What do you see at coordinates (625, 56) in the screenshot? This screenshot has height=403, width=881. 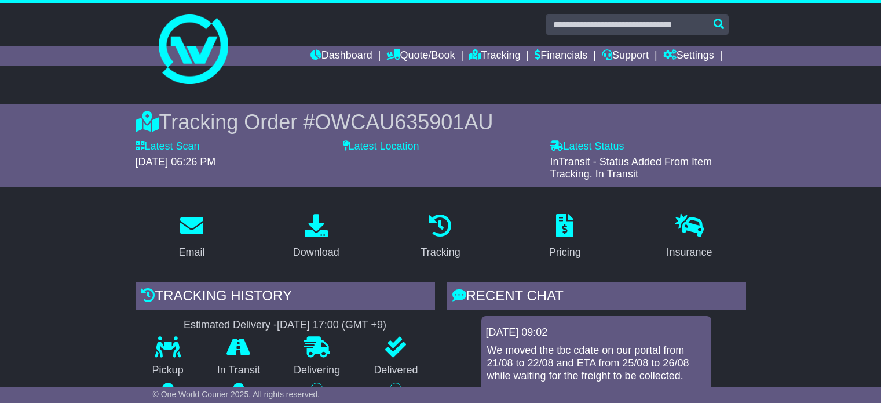 I see `a: Support` at bounding box center [625, 56].